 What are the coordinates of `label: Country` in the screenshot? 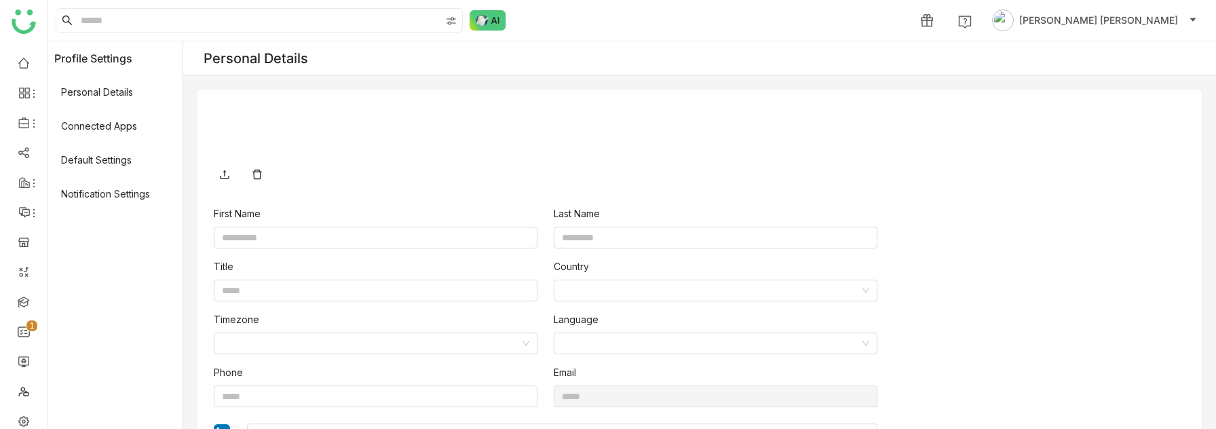 It's located at (571, 267).